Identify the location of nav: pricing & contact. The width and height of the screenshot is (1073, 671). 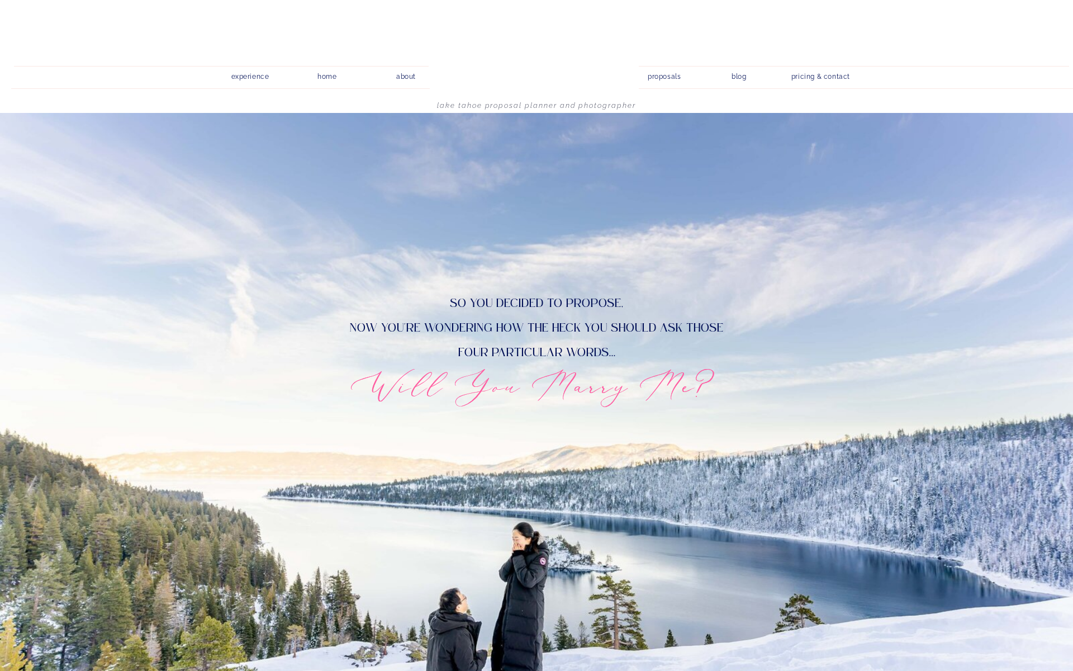
(821, 77).